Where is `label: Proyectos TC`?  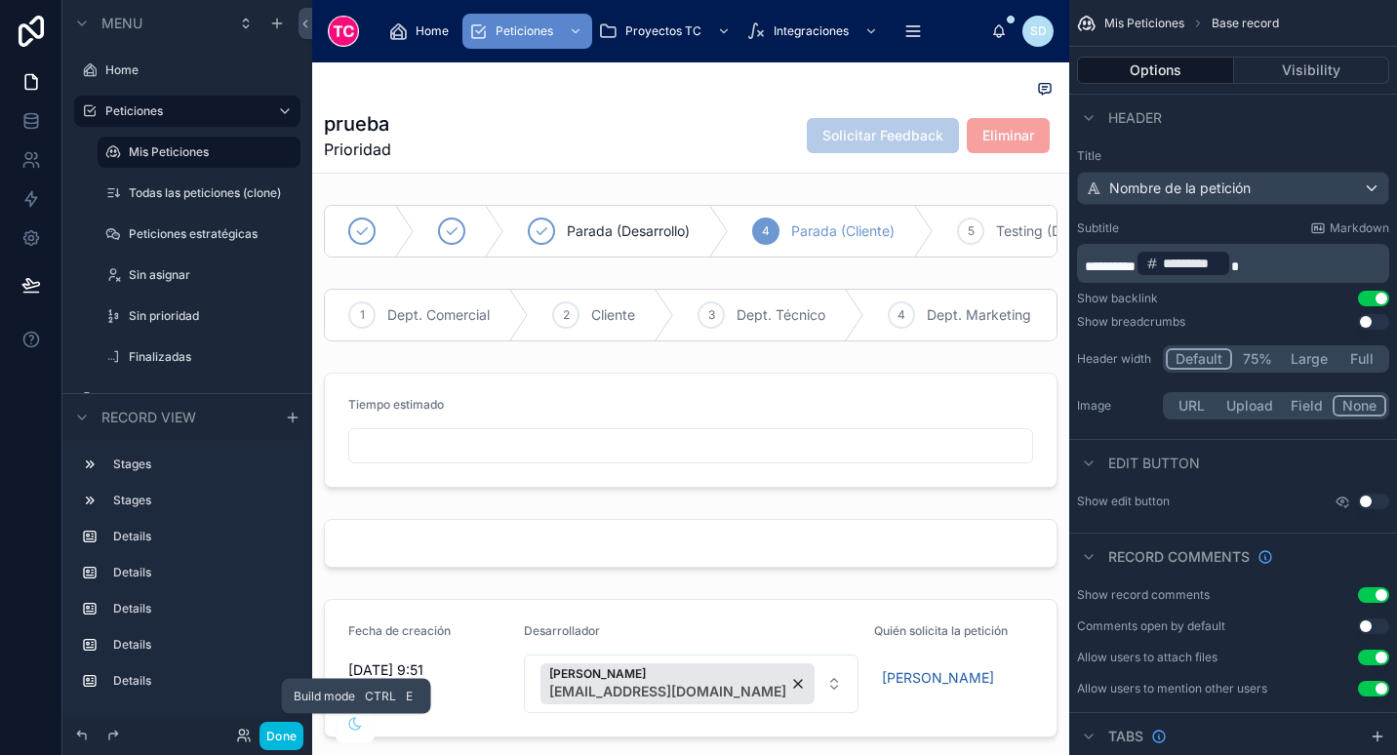 label: Proyectos TC is located at coordinates (183, 398).